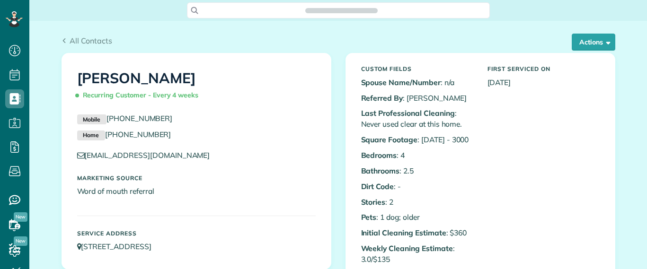  What do you see at coordinates (417, 233) in the screenshot?
I see `p: : $360` at bounding box center [417, 233].